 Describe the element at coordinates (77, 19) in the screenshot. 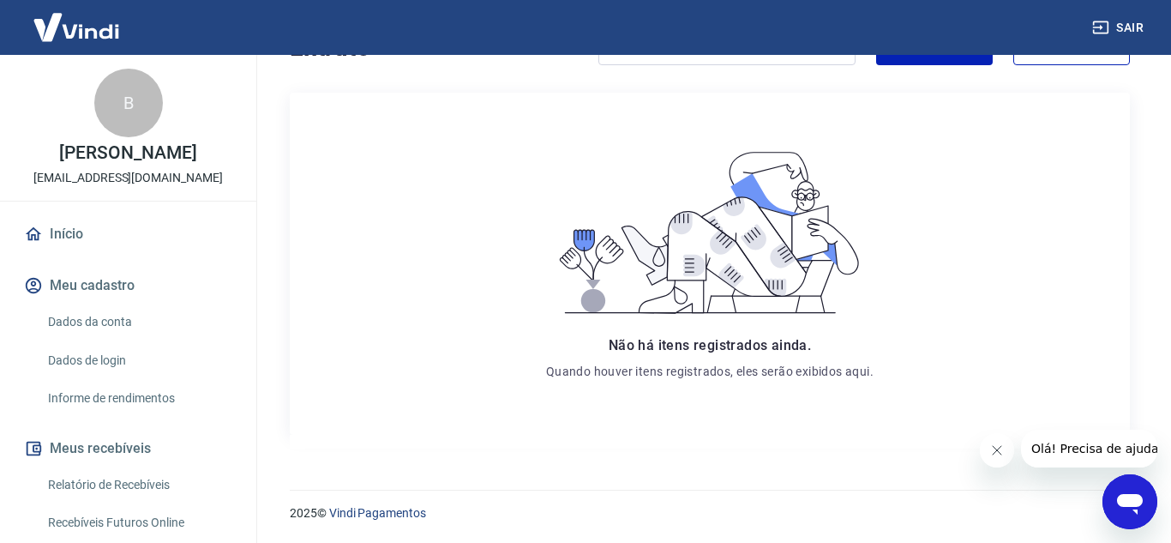

I see `span: Olá! Precisa de ajuda?` at that location.